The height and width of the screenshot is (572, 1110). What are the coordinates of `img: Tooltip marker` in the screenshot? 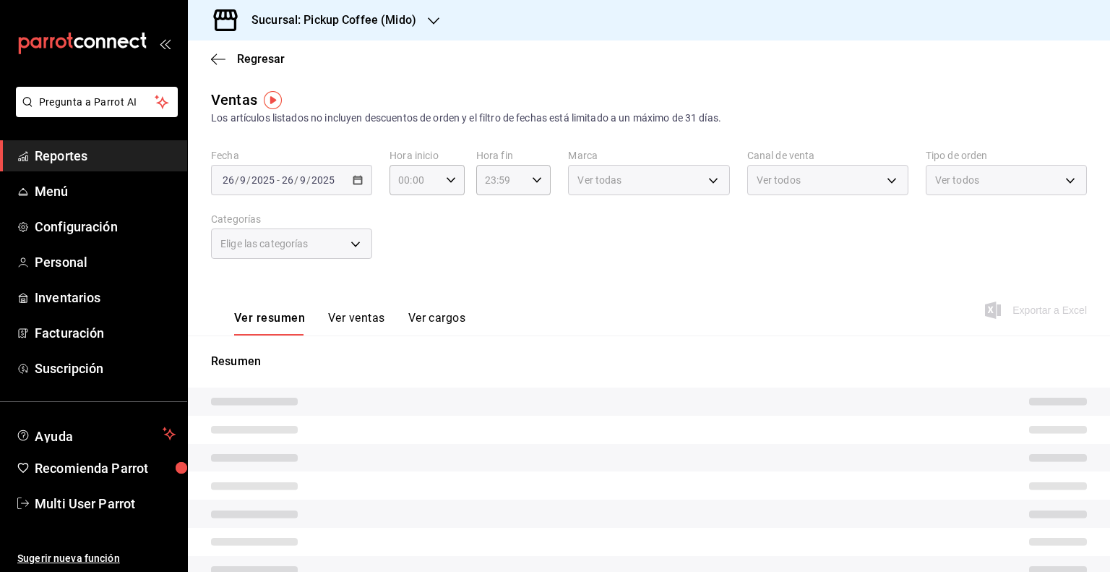 It's located at (272, 100).